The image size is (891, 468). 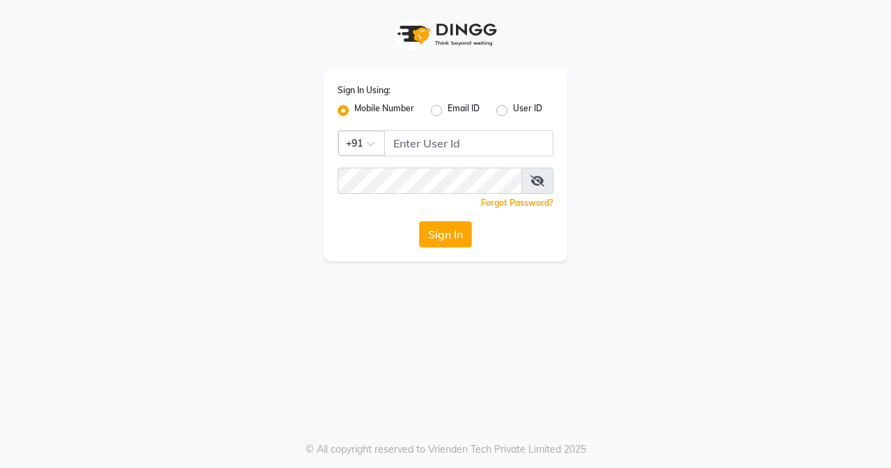 I want to click on label: Mobile Number, so click(x=384, y=111).